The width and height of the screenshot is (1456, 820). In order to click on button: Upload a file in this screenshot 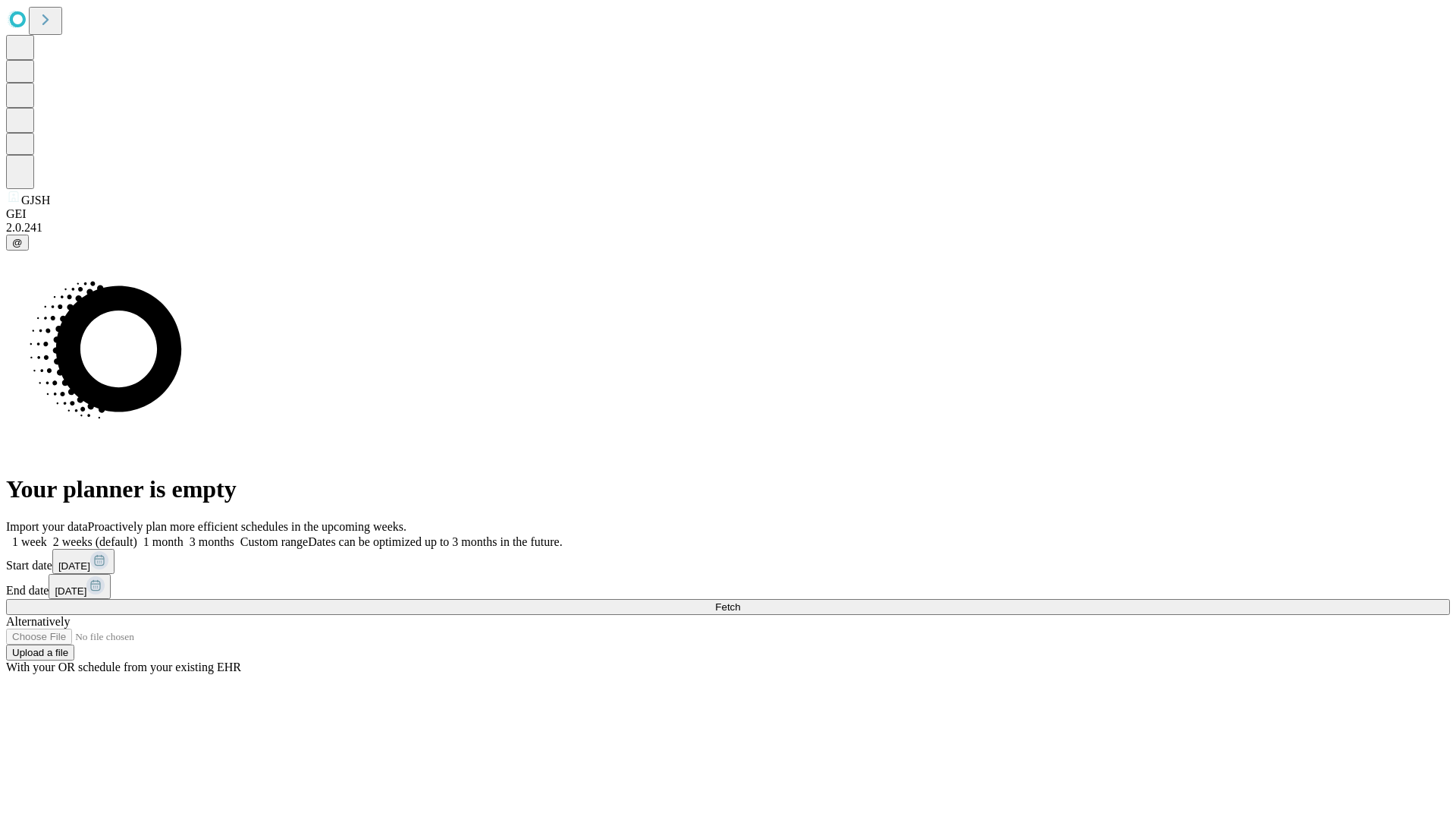, I will do `click(40, 652)`.